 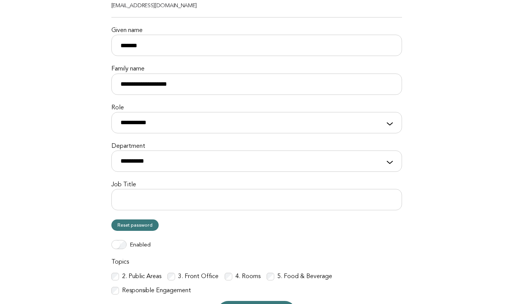 What do you see at coordinates (156, 291) in the screenshot?
I see `label: Responsible Engagement` at bounding box center [156, 291].